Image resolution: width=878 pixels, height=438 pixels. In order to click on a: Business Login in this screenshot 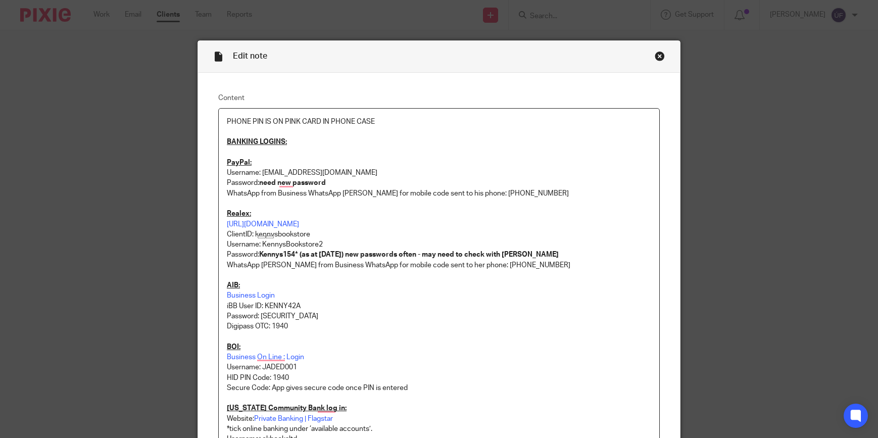, I will do `click(250, 295)`.